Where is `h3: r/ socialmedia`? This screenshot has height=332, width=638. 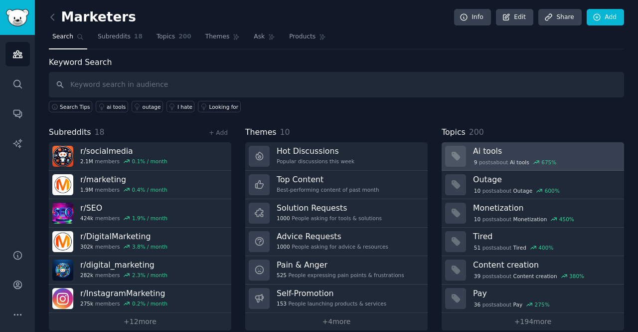 h3: r/ socialmedia is located at coordinates (124, 151).